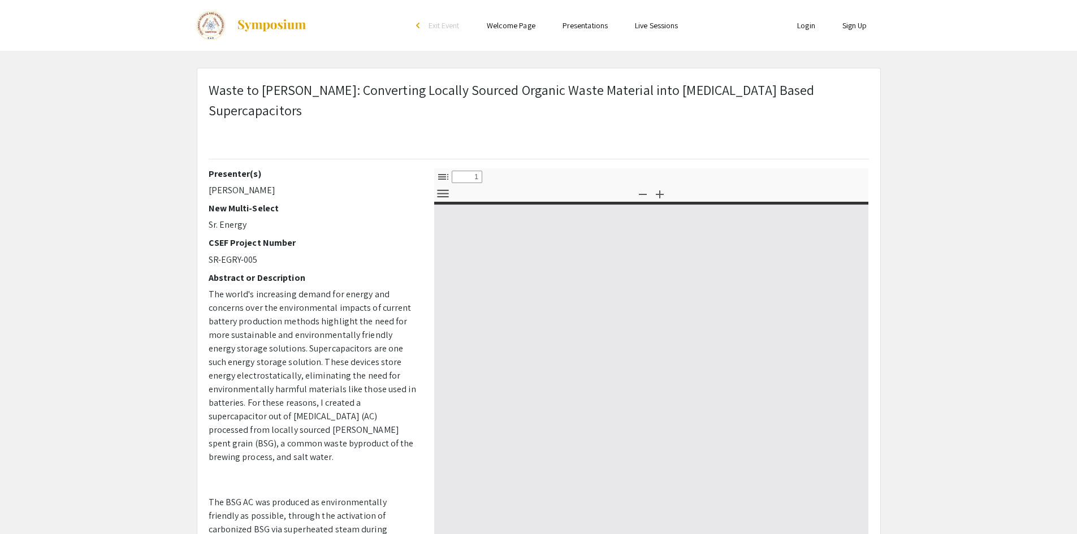 The height and width of the screenshot is (534, 1077). I want to click on span: Exit Event, so click(444, 25).